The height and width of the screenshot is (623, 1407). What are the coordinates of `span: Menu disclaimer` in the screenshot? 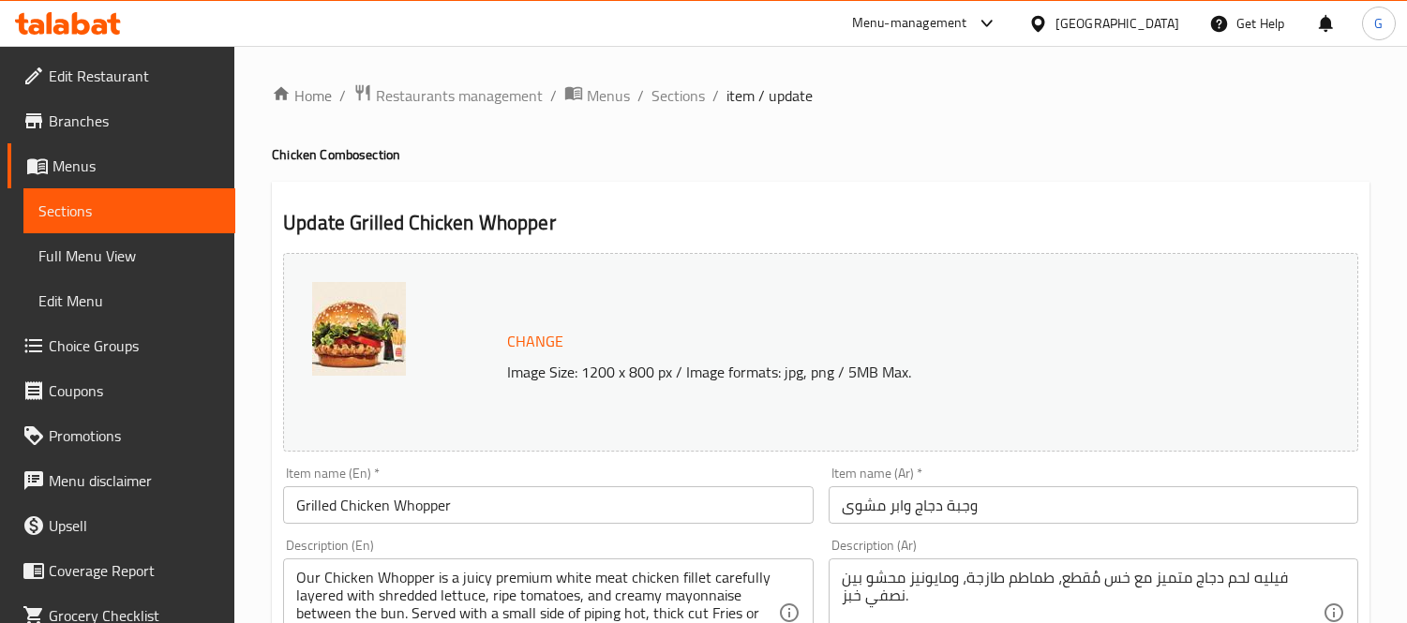 It's located at (134, 481).